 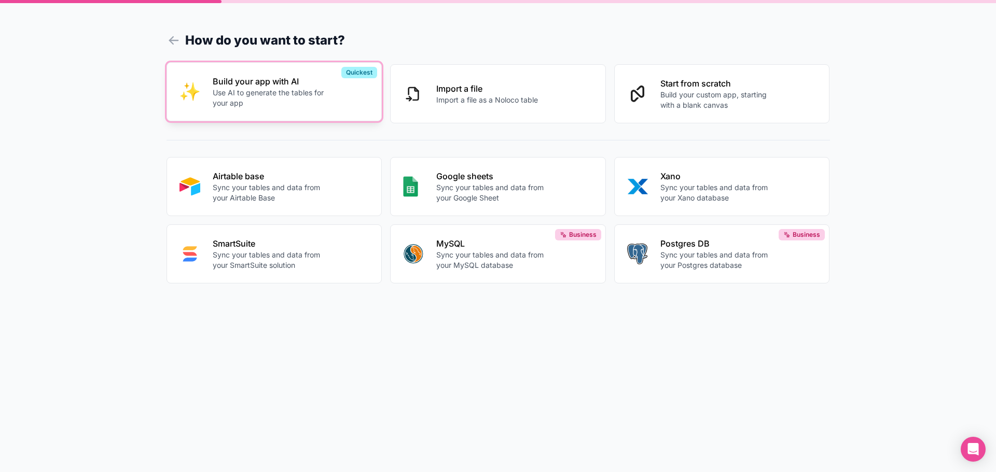 What do you see at coordinates (413, 254) in the screenshot?
I see `img: MYSQL` at bounding box center [413, 254].